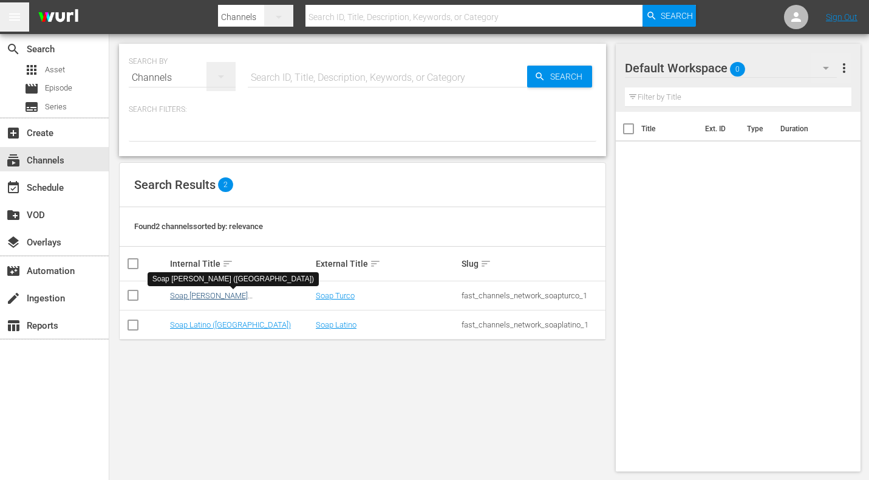 Image resolution: width=869 pixels, height=480 pixels. What do you see at coordinates (13, 326) in the screenshot?
I see `span: Reports` at bounding box center [13, 326].